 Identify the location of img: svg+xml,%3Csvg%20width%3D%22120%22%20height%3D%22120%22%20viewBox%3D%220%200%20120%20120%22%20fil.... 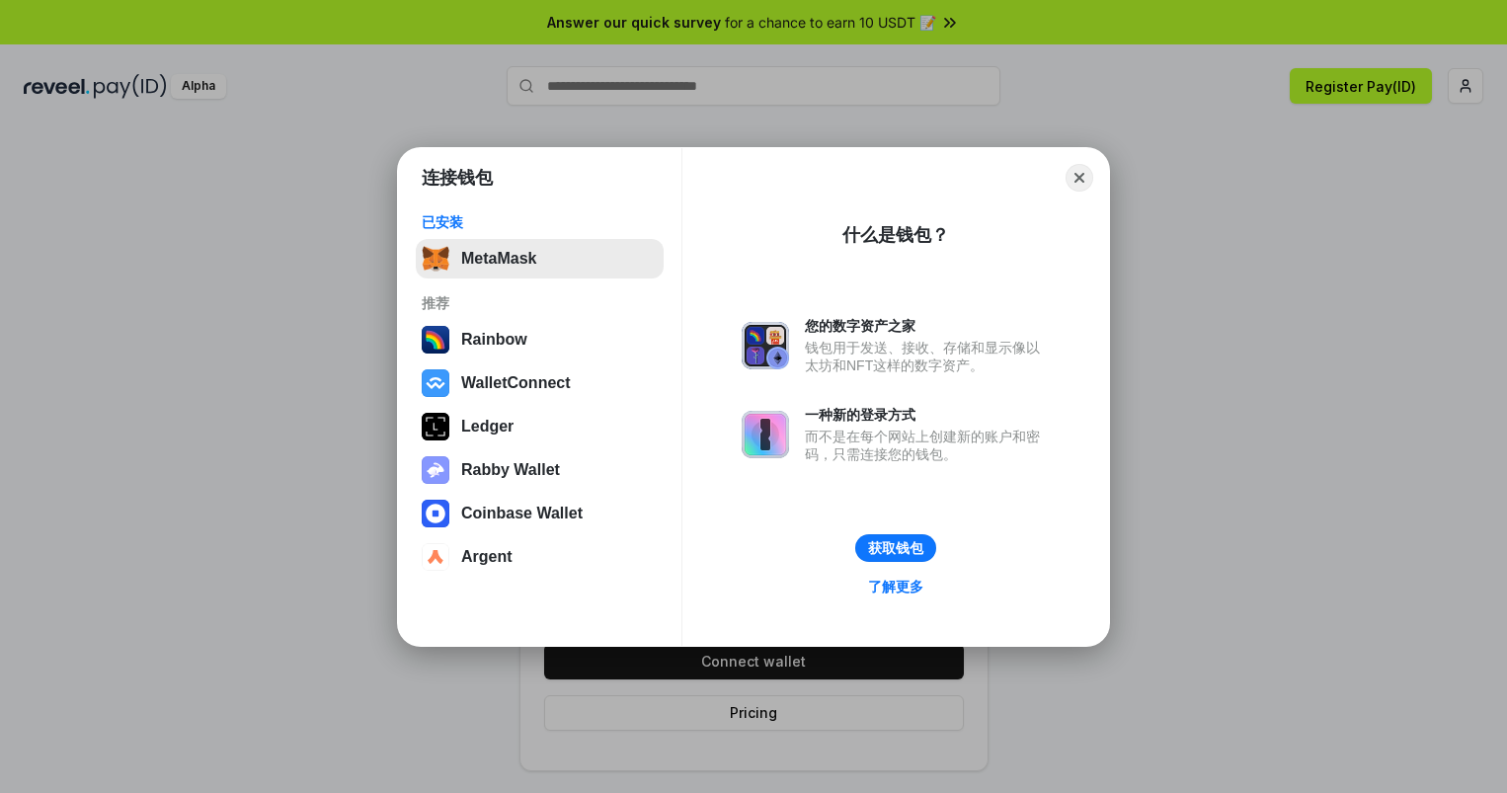
(436, 340).